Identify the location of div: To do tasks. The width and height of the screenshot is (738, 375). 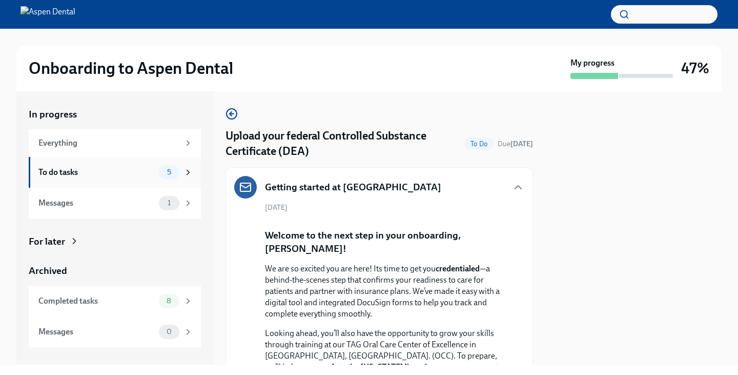
(96, 172).